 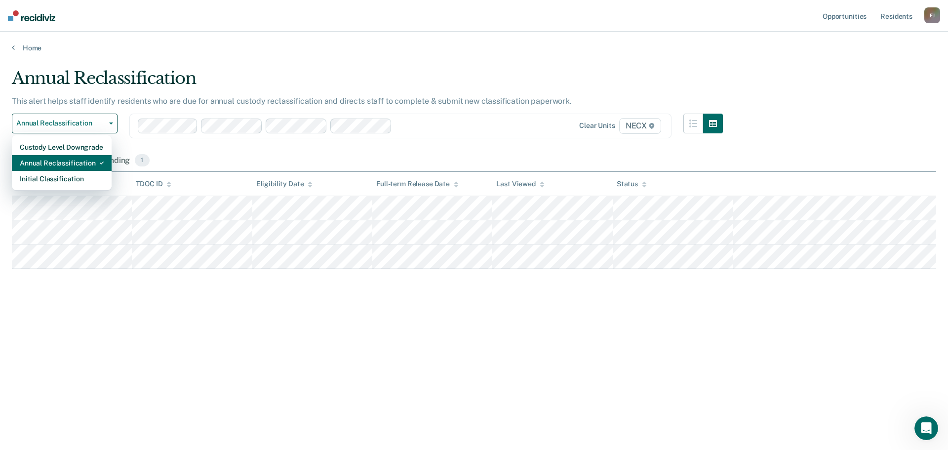 I want to click on div: Initial Classification, so click(x=62, y=179).